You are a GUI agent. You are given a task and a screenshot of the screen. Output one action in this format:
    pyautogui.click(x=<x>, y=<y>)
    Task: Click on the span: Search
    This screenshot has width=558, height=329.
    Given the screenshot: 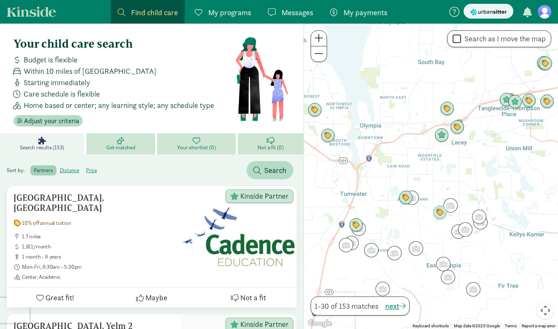 What is the action you would take?
    pyautogui.click(x=275, y=170)
    